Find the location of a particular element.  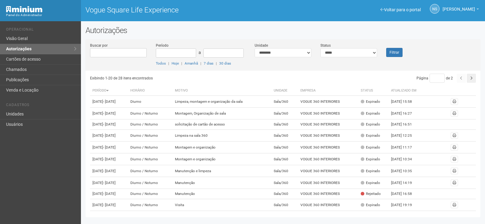

img: Minium is located at coordinates (24, 9).